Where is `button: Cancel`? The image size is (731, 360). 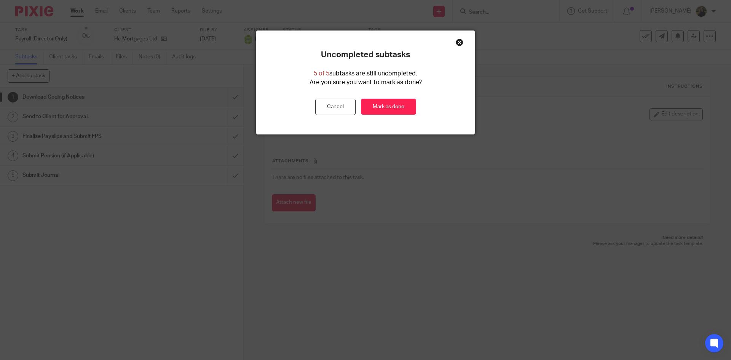 button: Cancel is located at coordinates (335, 107).